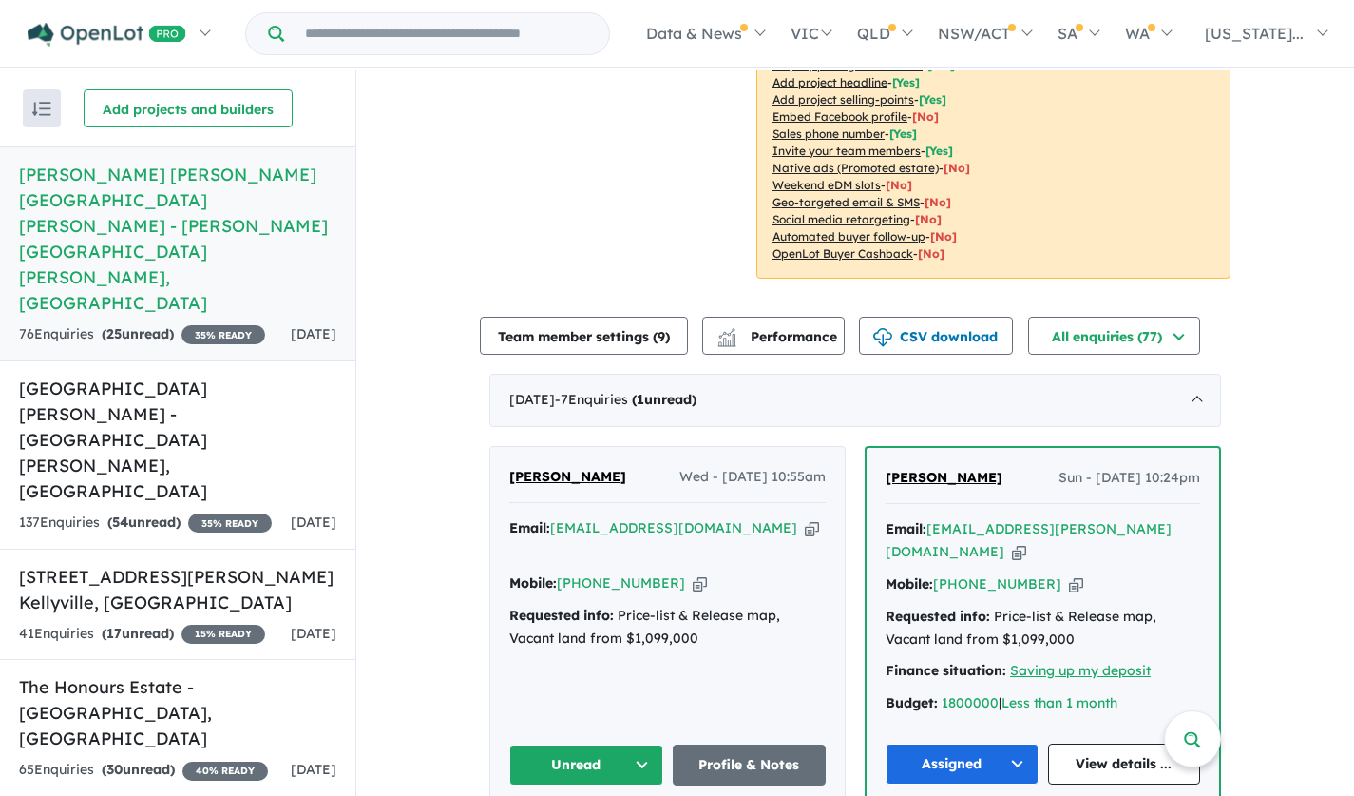 The height and width of the screenshot is (796, 1354). What do you see at coordinates (586, 764) in the screenshot?
I see `button: Unread` at bounding box center [586, 764].